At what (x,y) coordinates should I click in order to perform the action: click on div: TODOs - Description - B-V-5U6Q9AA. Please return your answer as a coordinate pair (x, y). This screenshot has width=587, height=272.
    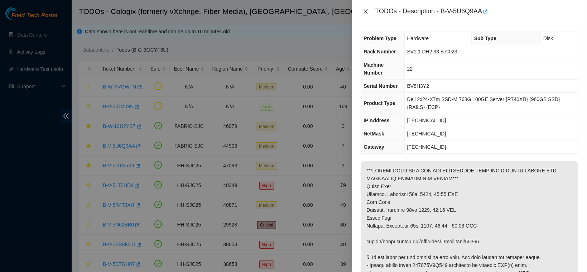
    Looking at the image, I should click on (476, 11).